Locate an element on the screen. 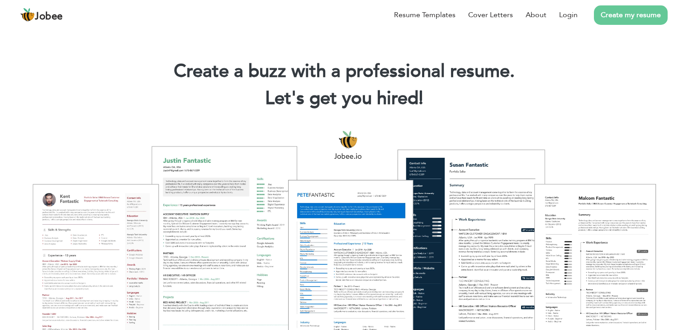 The image size is (688, 330). a: Login is located at coordinates (568, 15).